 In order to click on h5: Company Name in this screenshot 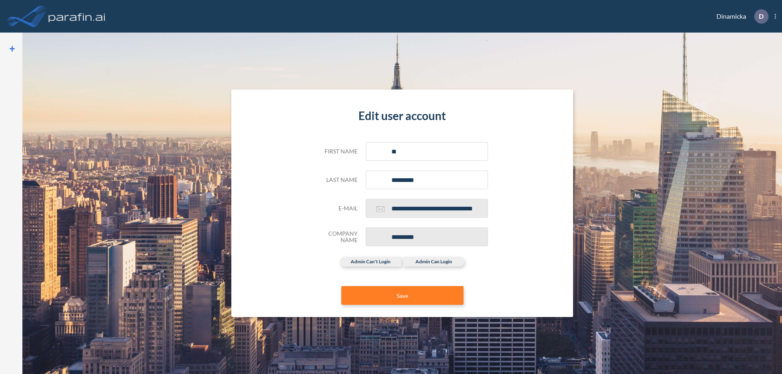, I will do `click(337, 237)`.